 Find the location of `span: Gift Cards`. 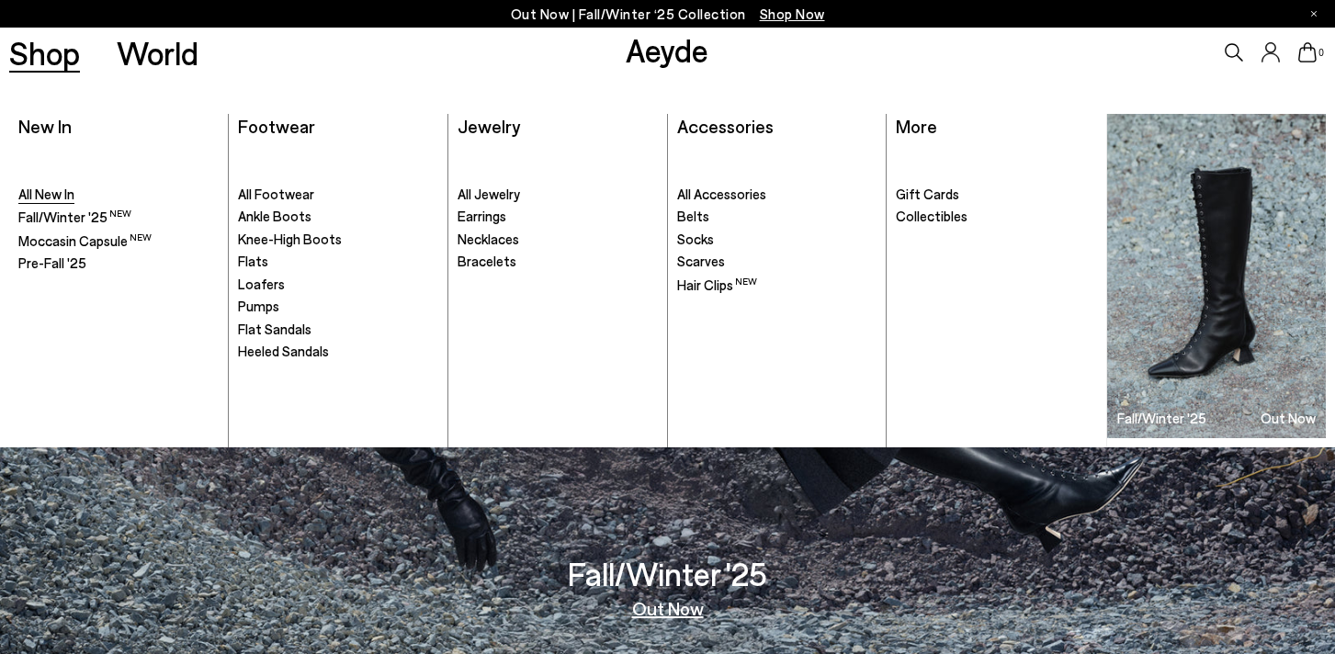

span: Gift Cards is located at coordinates (927, 194).